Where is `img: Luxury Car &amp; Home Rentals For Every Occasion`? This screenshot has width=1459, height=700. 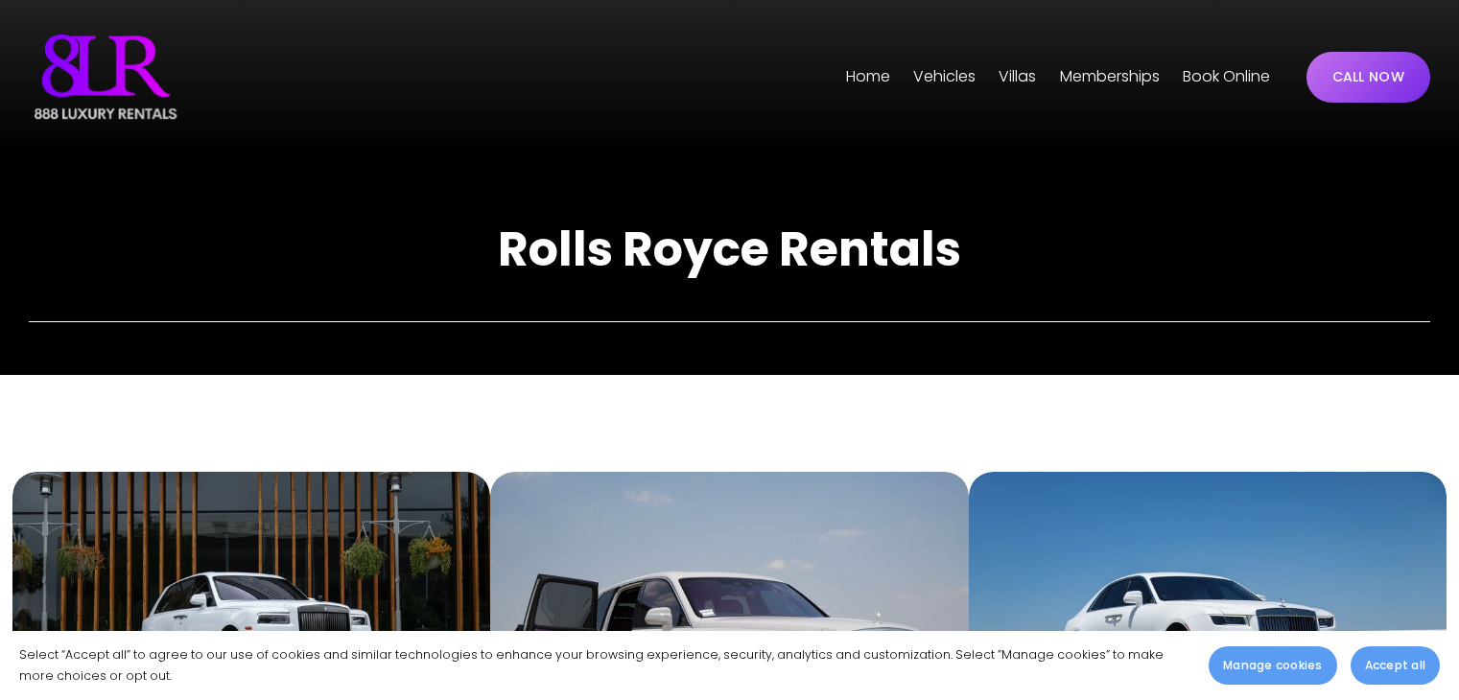
img: Luxury Car &amp; Home Rentals For Every Occasion is located at coordinates (105, 77).